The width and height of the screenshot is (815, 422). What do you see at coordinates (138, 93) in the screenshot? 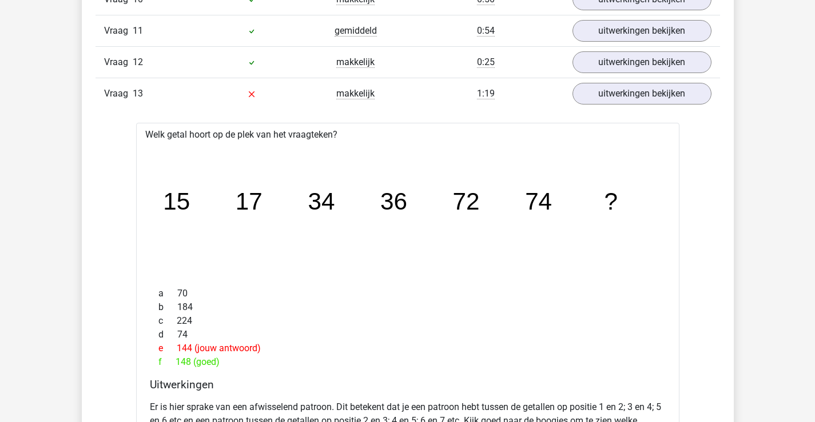
I see `span: 13` at bounding box center [138, 93].